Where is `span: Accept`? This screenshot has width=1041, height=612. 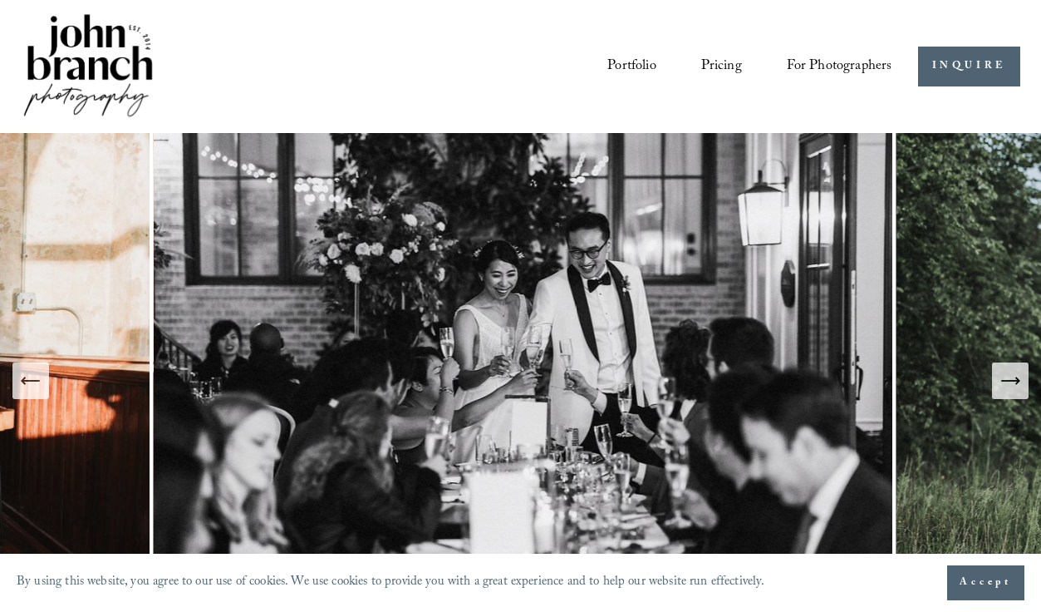
span: Accept is located at coordinates (986, 583).